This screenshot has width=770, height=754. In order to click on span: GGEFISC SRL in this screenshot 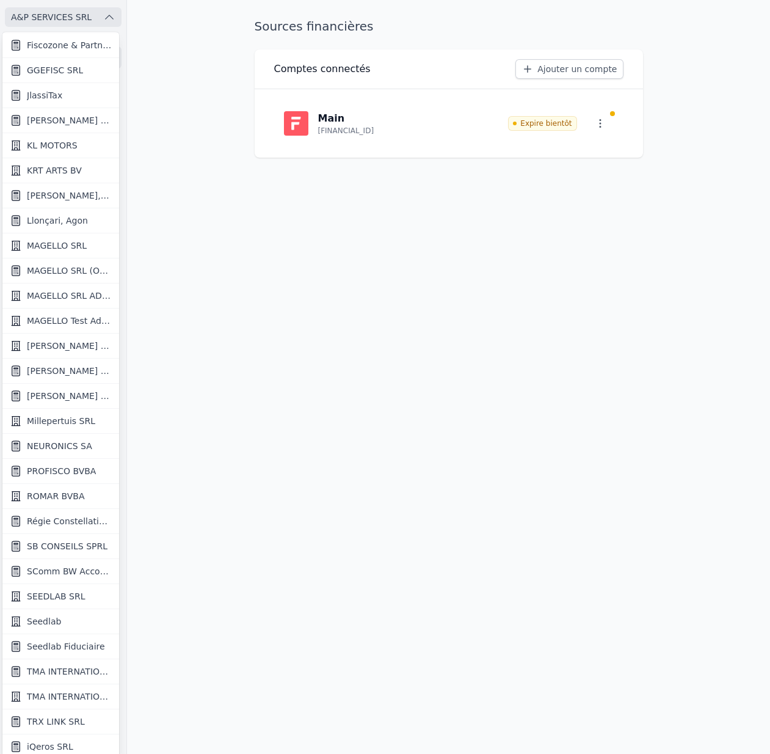, I will do `click(55, 70)`.